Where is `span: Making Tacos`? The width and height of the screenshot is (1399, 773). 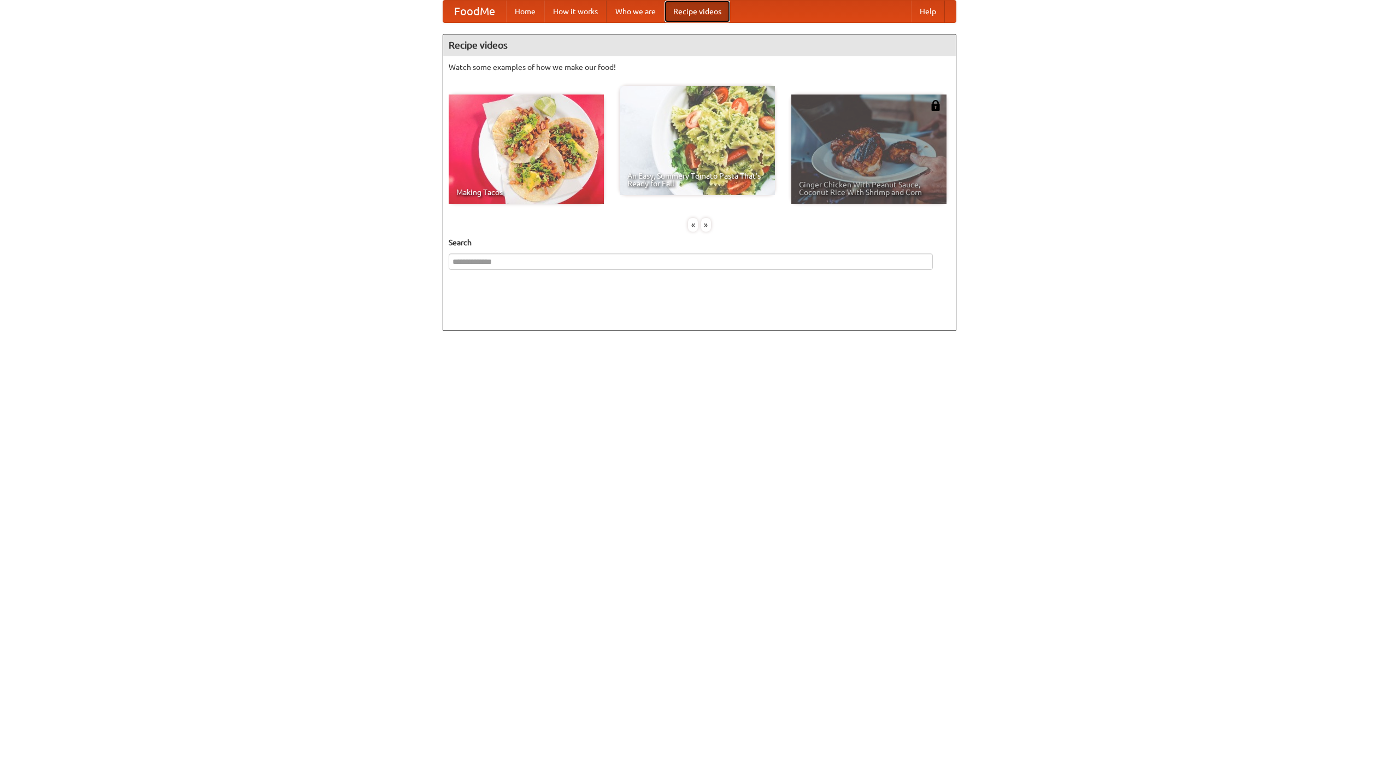 span: Making Tacos is located at coordinates (526, 192).